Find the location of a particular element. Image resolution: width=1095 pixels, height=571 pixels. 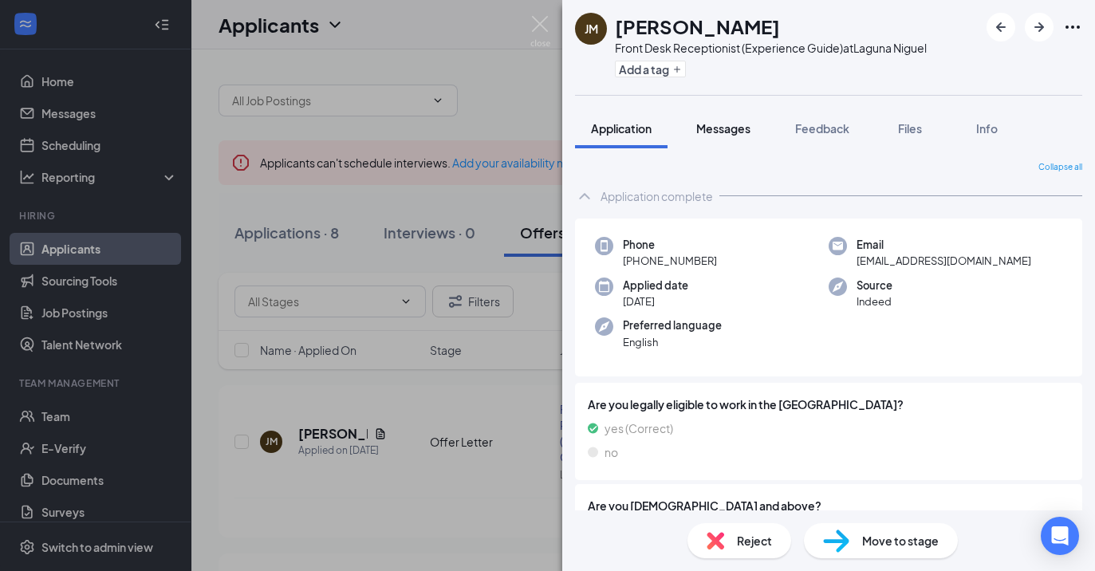

svg: ArrowRight is located at coordinates (1039, 27).